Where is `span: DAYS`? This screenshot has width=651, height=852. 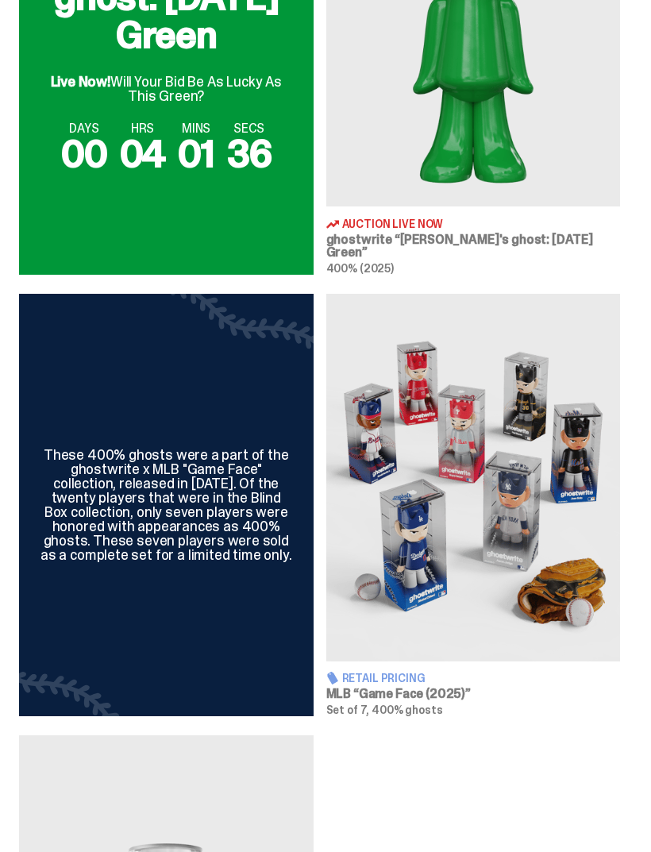 span: DAYS is located at coordinates (84, 129).